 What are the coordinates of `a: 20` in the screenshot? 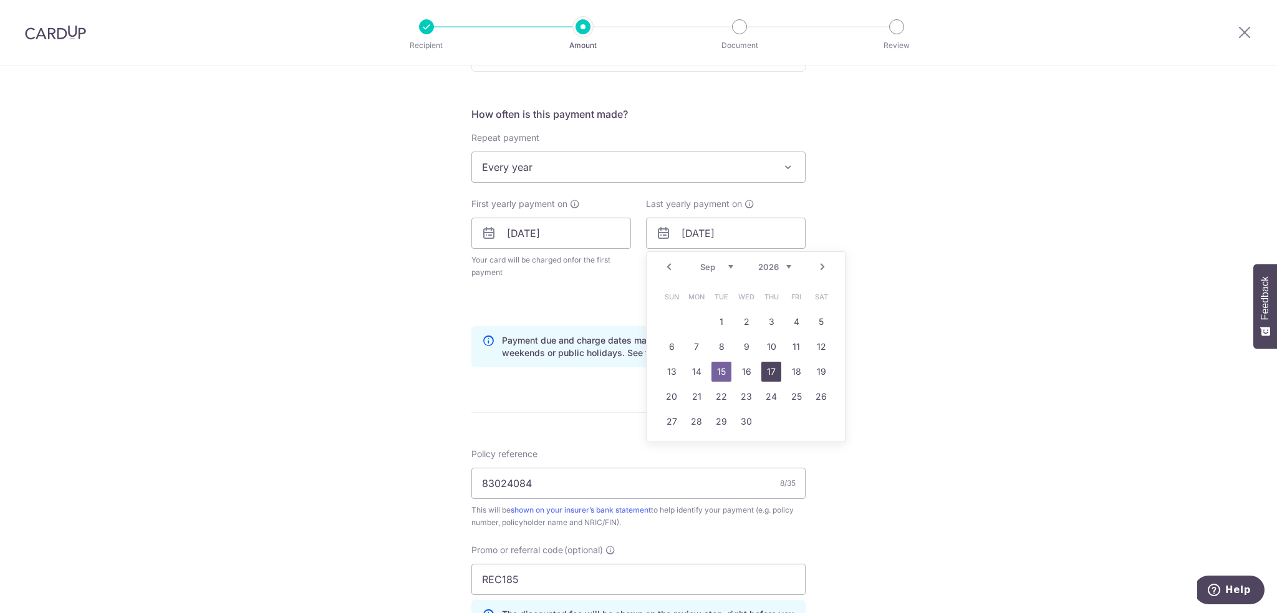 It's located at (672, 397).